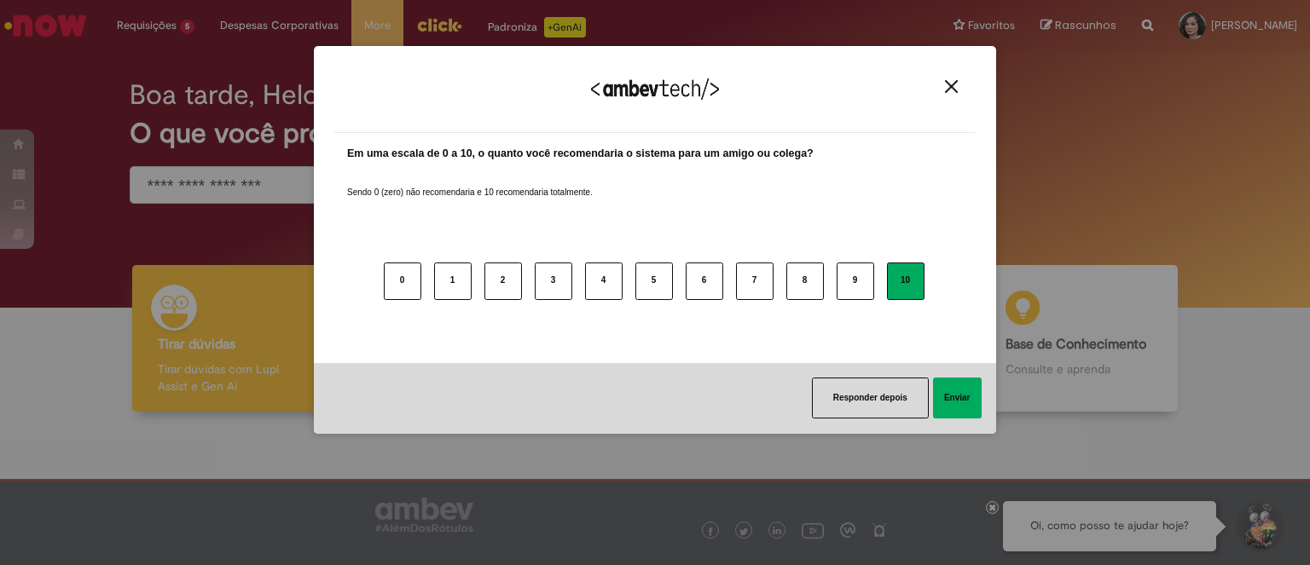 The image size is (1310, 565). Describe the element at coordinates (755, 281) in the screenshot. I see `button: 7` at that location.